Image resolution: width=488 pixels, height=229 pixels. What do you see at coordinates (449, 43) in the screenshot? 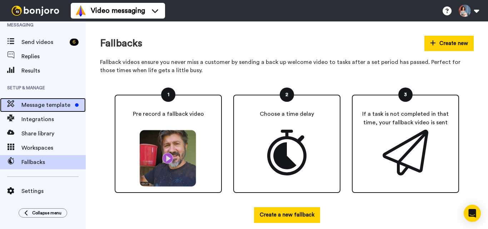
I see `button: Create new` at bounding box center [449, 43].